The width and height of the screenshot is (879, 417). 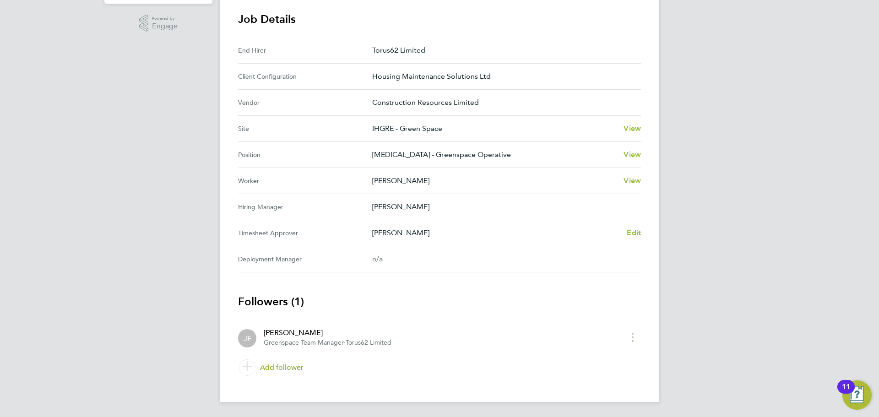 I want to click on p: Torus62 Limited, so click(x=503, y=50).